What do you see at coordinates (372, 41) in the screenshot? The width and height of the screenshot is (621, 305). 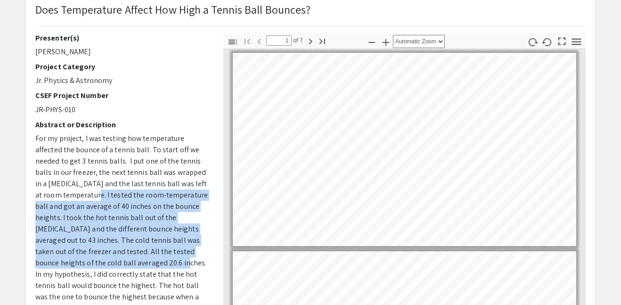 I see `button: Zoom Out` at bounding box center [372, 41].